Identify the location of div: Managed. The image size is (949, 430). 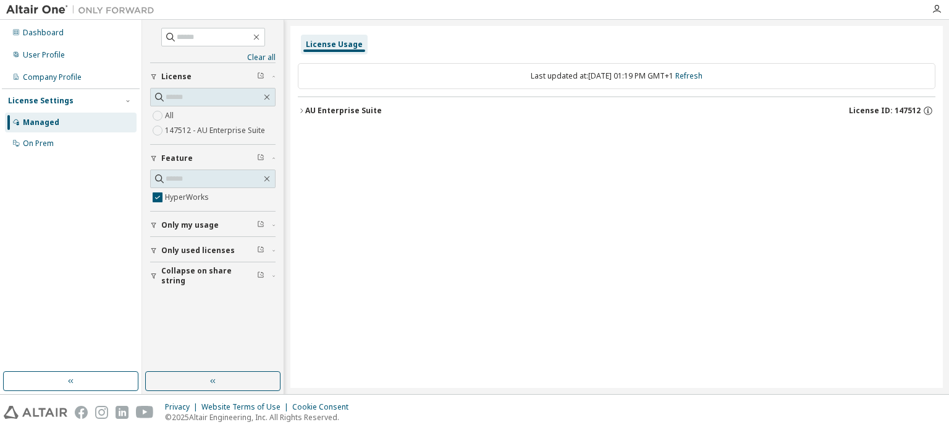
(41, 122).